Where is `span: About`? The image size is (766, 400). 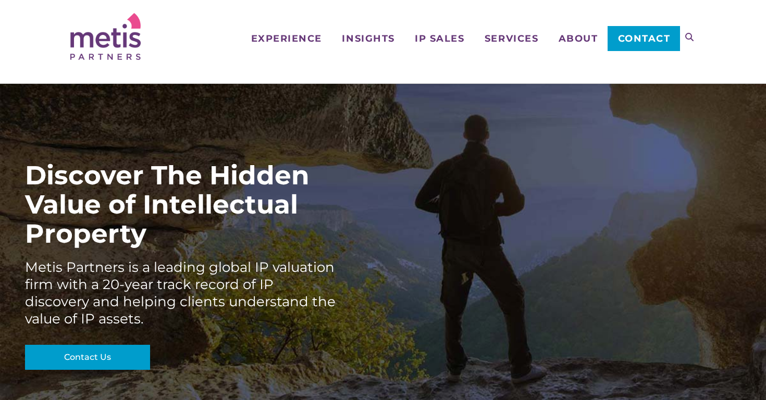
span: About is located at coordinates (578, 39).